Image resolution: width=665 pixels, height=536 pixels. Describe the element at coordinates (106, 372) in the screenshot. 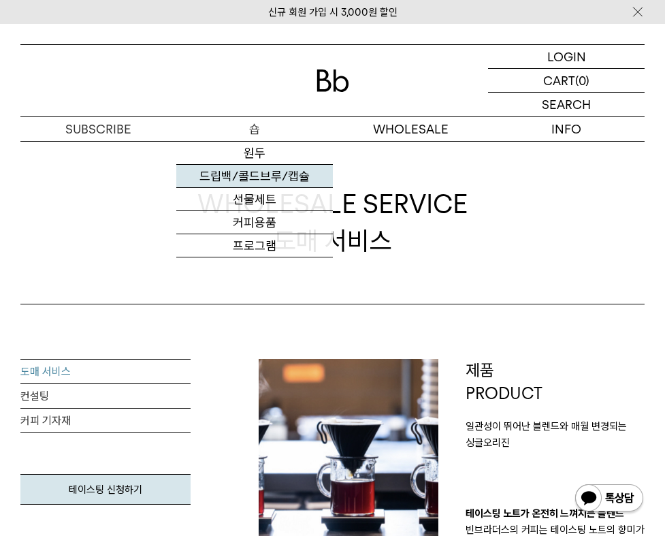

I see `a: 도매 서비스` at that location.